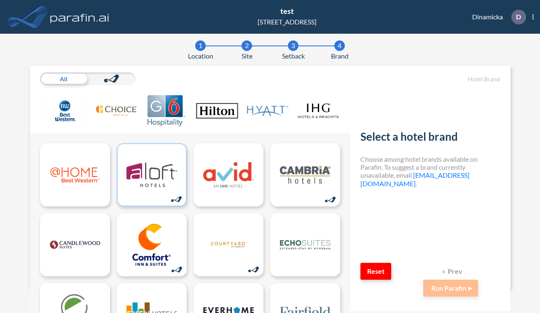 This screenshot has height=313, width=540. I want to click on img: Choice, so click(116, 111).